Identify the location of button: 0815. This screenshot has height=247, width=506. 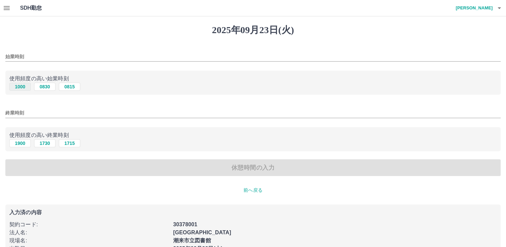
(70, 87).